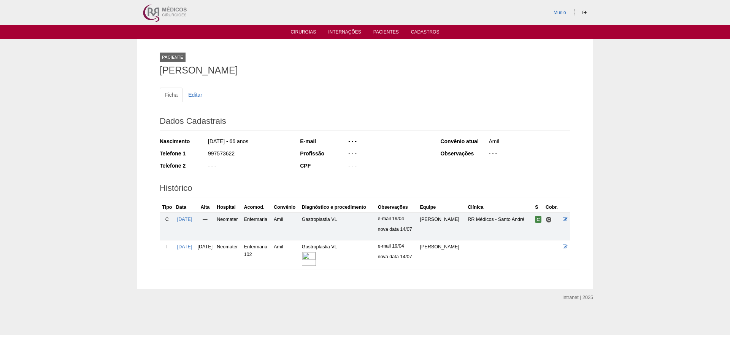  Describe the element at coordinates (553, 207) in the screenshot. I see `th: Cobr.` at that location.